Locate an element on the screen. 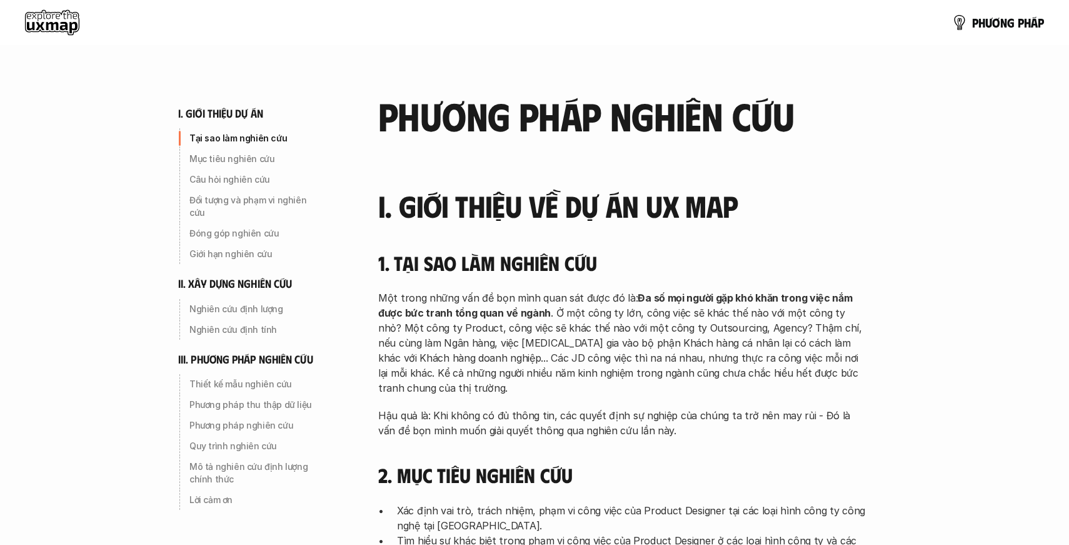 This screenshot has height=545, width=1069. a: Phương pháp nghiên cứu is located at coordinates (253, 425).